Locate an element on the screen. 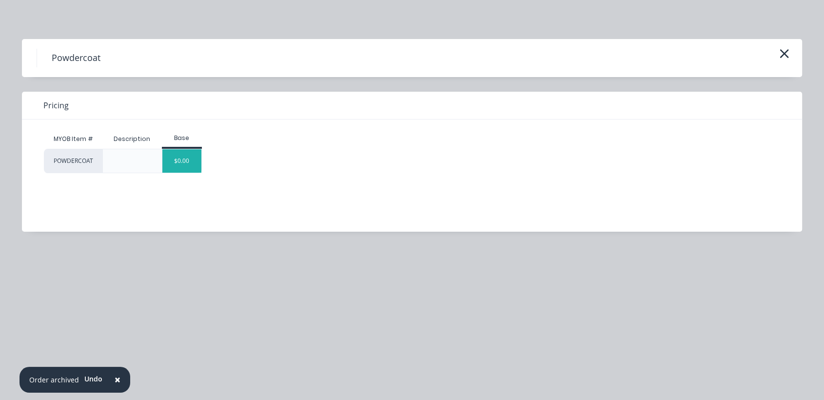 The image size is (824, 400). span: Pricing is located at coordinates (56, 105).